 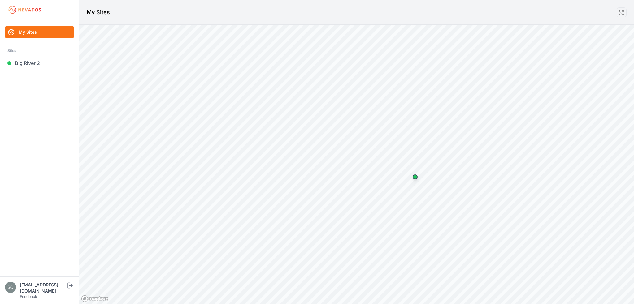 What do you see at coordinates (28, 296) in the screenshot?
I see `a: Feedback` at bounding box center [28, 296].